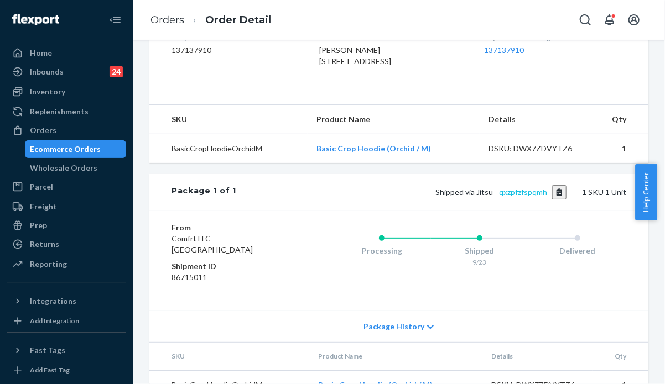  Describe the element at coordinates (585, 20) in the screenshot. I see `button: Open Search Box` at that location.